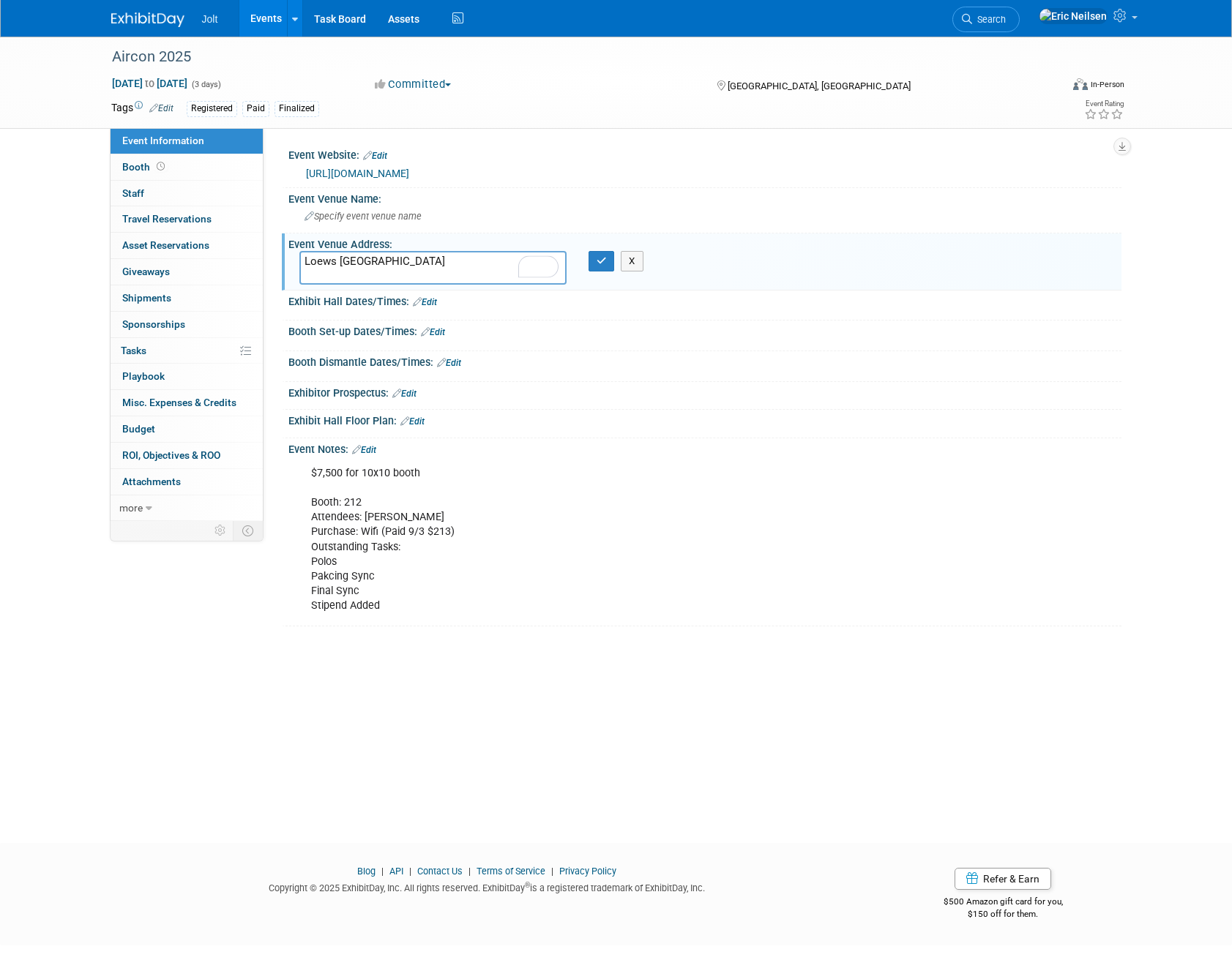 Image resolution: width=1232 pixels, height=960 pixels. What do you see at coordinates (167, 219) in the screenshot?
I see `span: Travel Reservations` at bounding box center [167, 219].